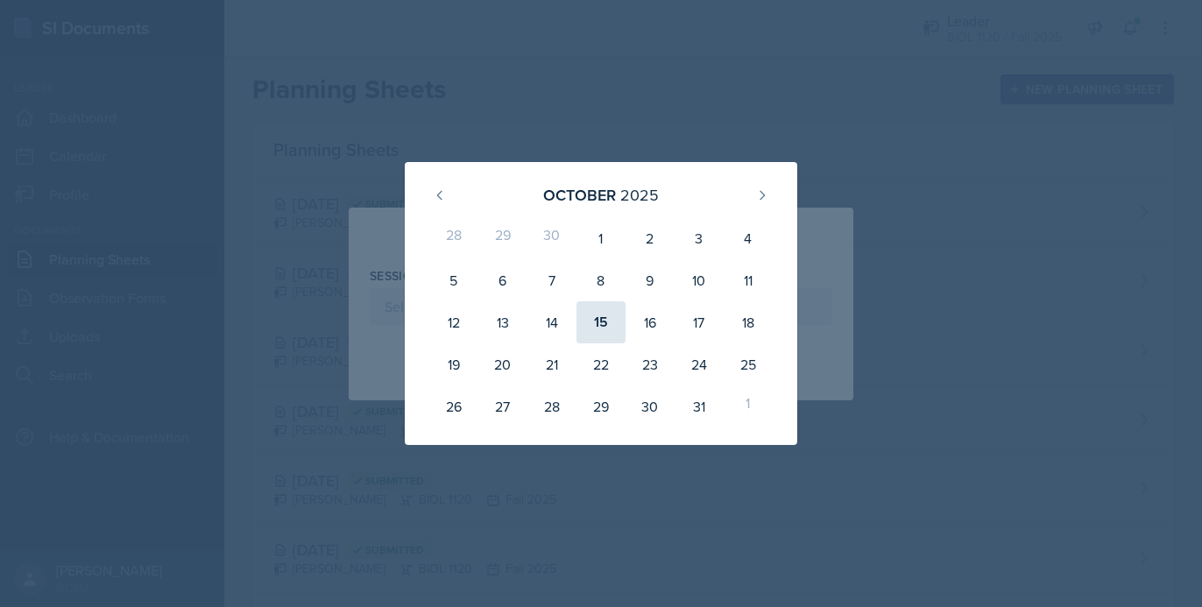  I want to click on div: 17, so click(699, 322).